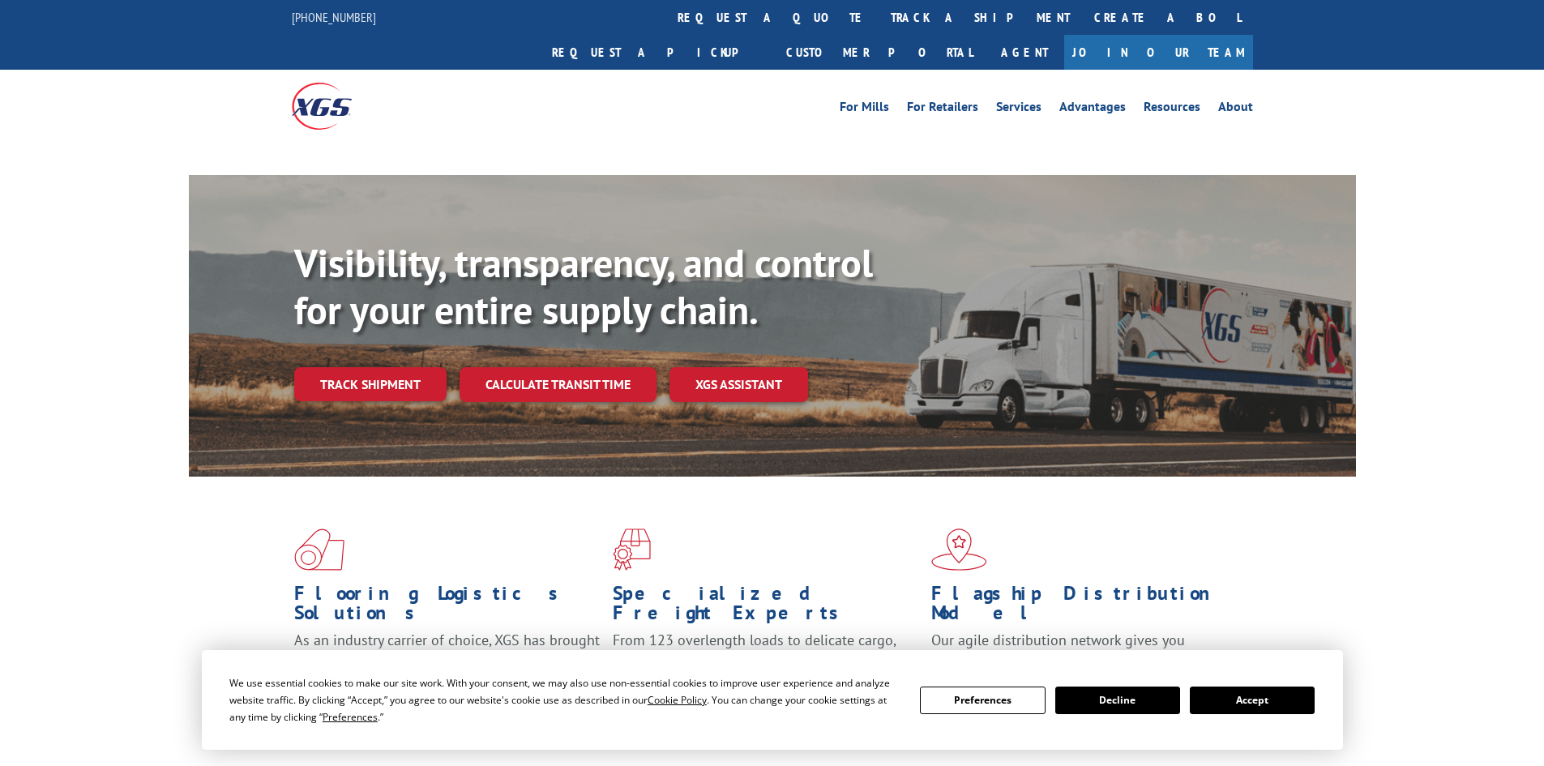 The width and height of the screenshot is (1544, 766). Describe the element at coordinates (1025, 52) in the screenshot. I see `a: Agent` at that location.